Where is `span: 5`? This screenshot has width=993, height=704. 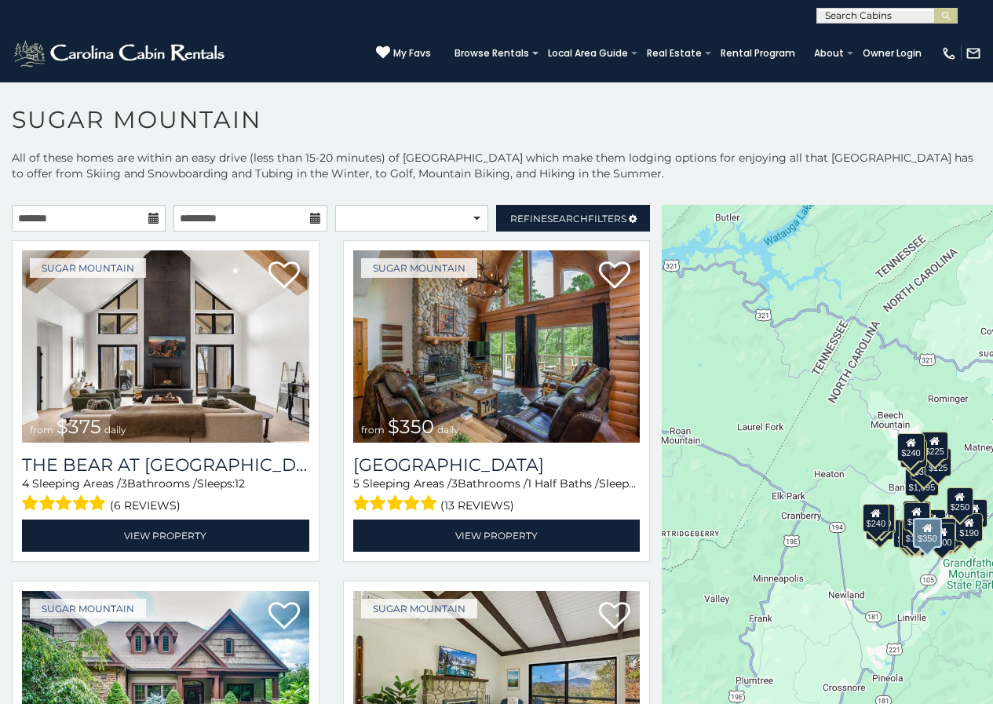 span: 5 is located at coordinates (357, 484).